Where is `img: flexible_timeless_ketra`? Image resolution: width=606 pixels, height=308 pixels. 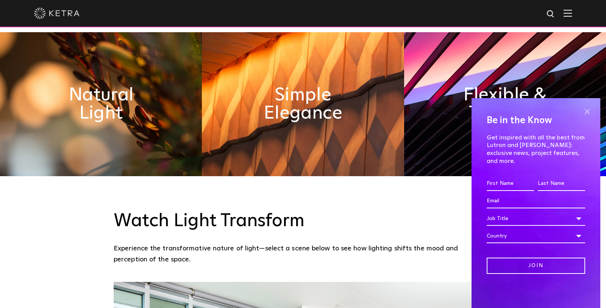
img: flexible_timeless_ketra is located at coordinates (505, 104).